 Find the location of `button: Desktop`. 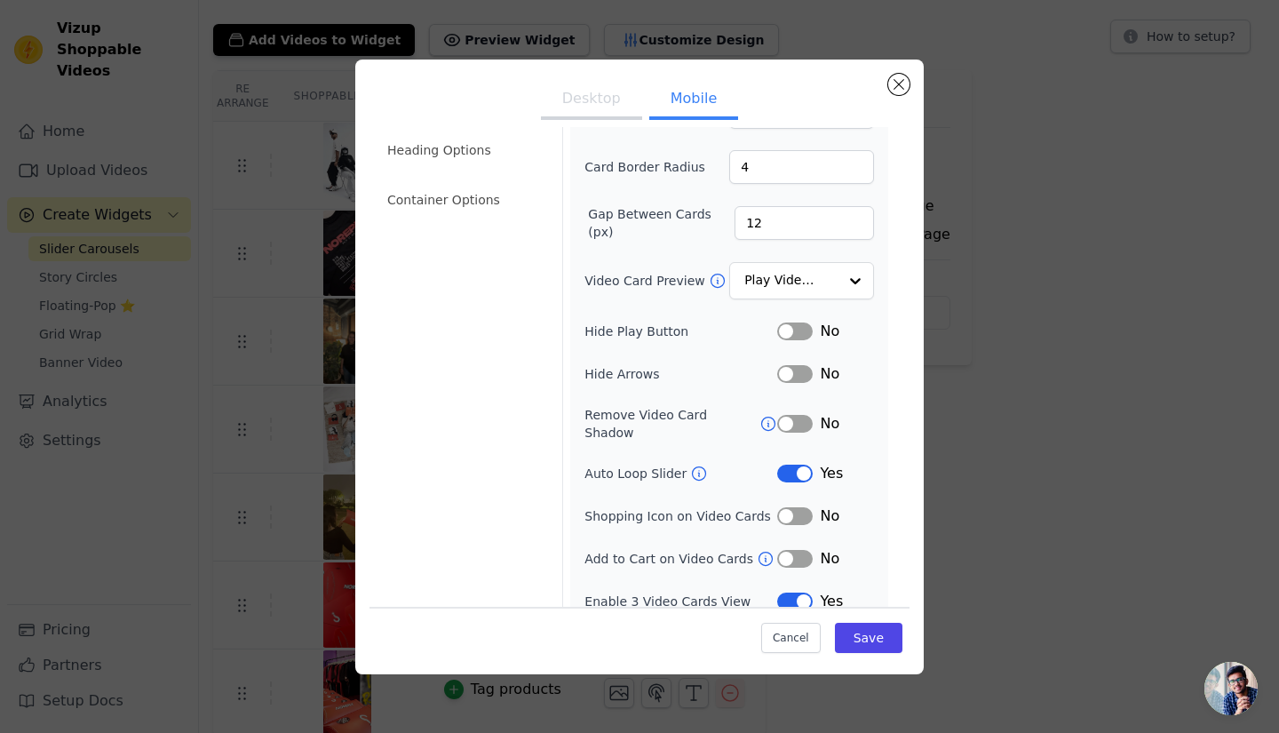

button: Desktop is located at coordinates (592, 100).